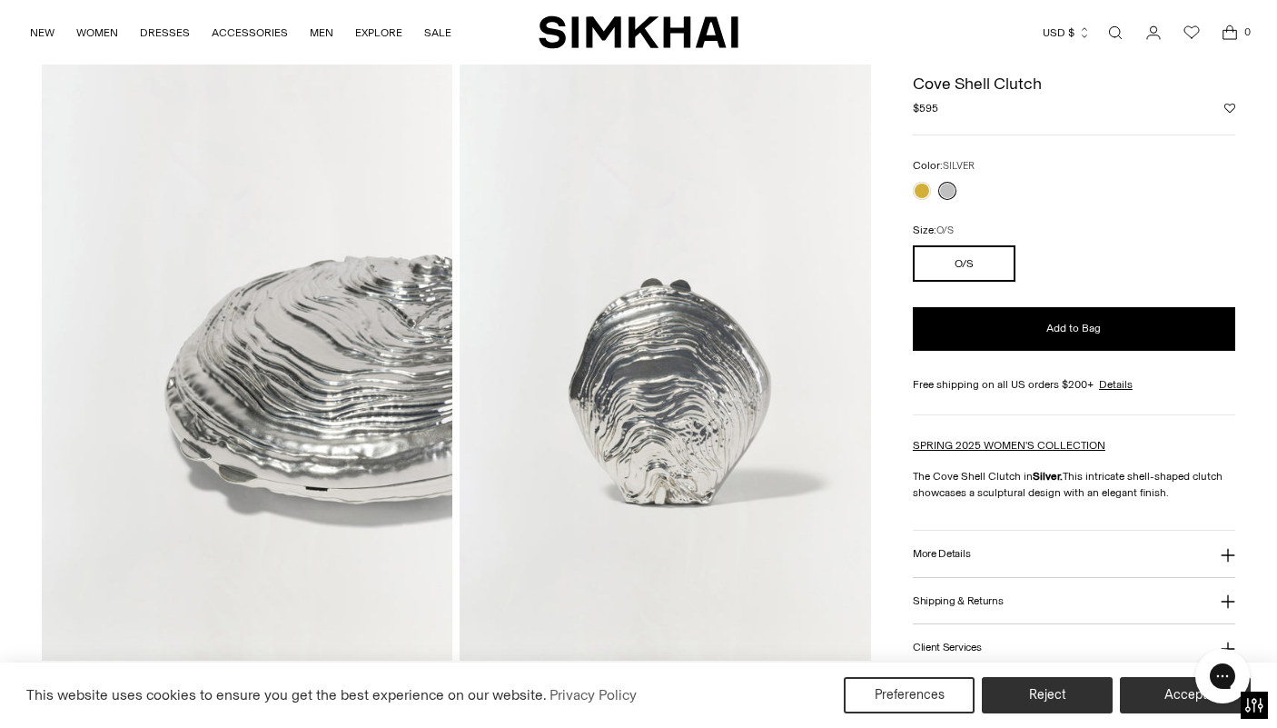 Image resolution: width=1277 pixels, height=728 pixels. Describe the element at coordinates (944, 165) in the screenshot. I see `label: Color:` at that location.